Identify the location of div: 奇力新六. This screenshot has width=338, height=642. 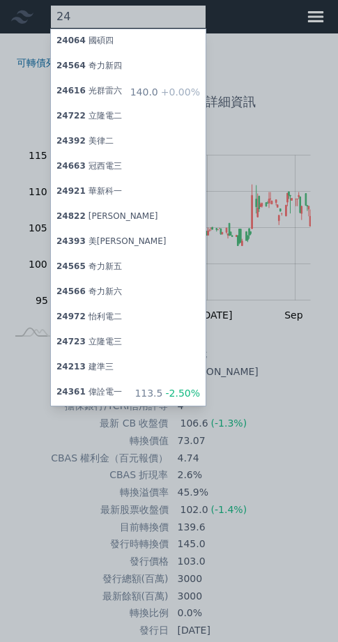
(89, 293).